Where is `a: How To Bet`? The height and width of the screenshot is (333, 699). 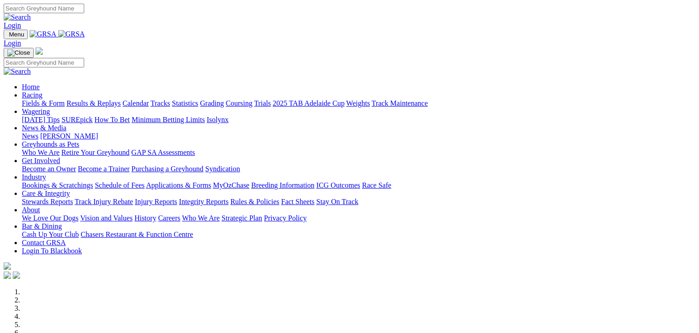
a: How To Bet is located at coordinates (112, 119).